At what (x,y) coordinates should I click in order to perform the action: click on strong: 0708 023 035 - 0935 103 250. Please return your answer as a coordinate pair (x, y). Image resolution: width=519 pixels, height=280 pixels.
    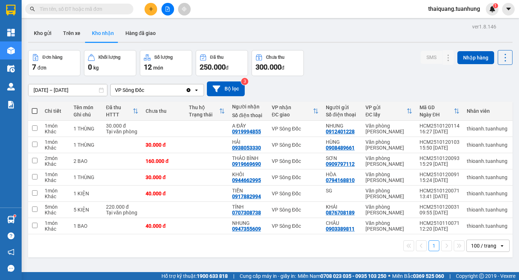
    Looking at the image, I should click on (353, 276).